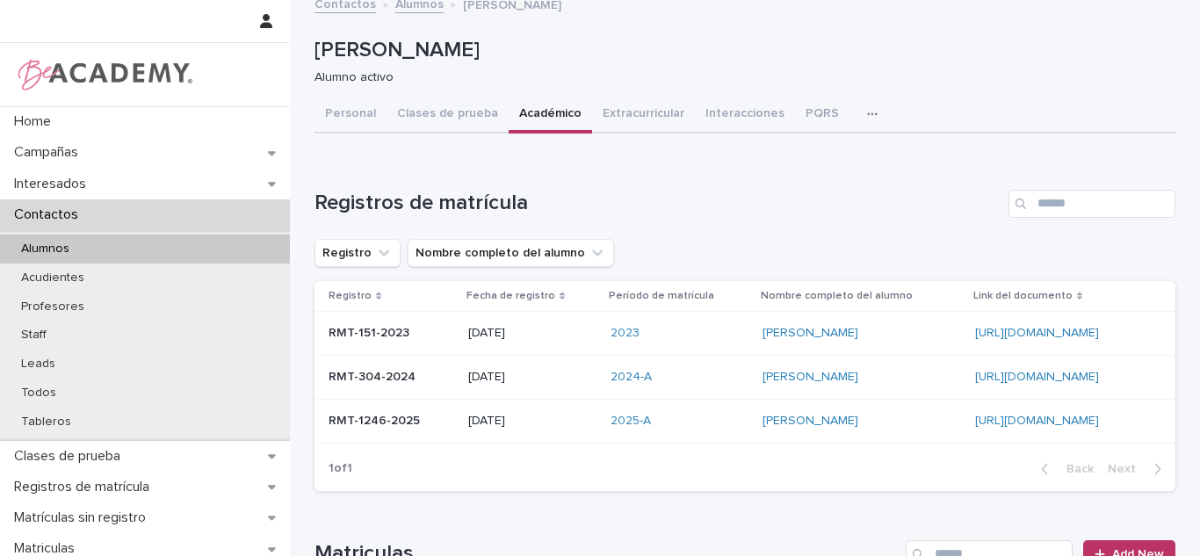 The image size is (1200, 556). What do you see at coordinates (1092, 204) in the screenshot?
I see `div: Search` at bounding box center [1092, 204].